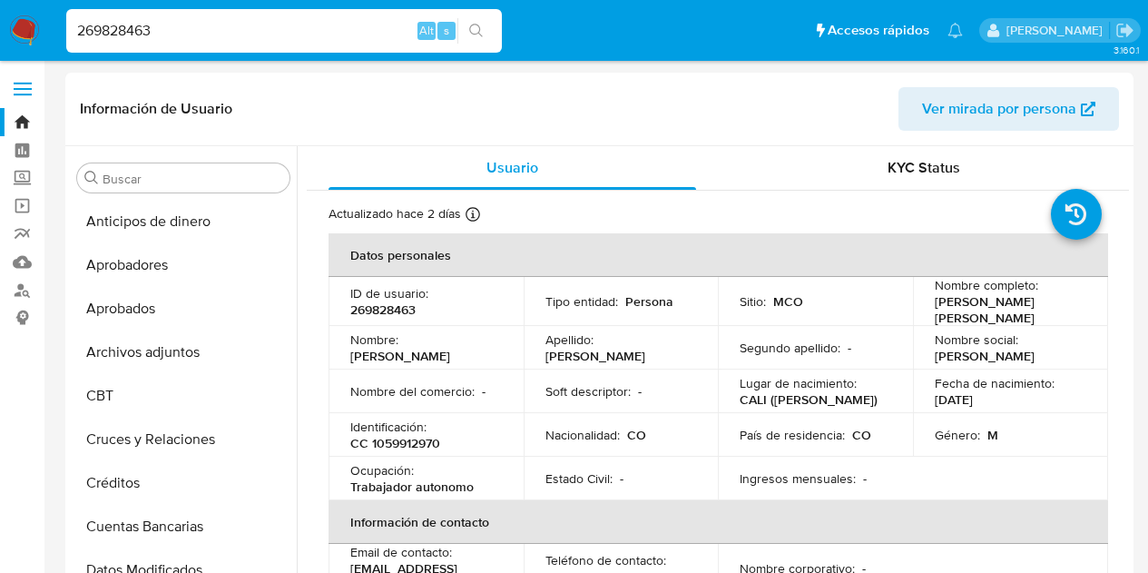 The height and width of the screenshot is (573, 1148). What do you see at coordinates (1124, 30) in the screenshot?
I see `a: Salir` at bounding box center [1124, 30].